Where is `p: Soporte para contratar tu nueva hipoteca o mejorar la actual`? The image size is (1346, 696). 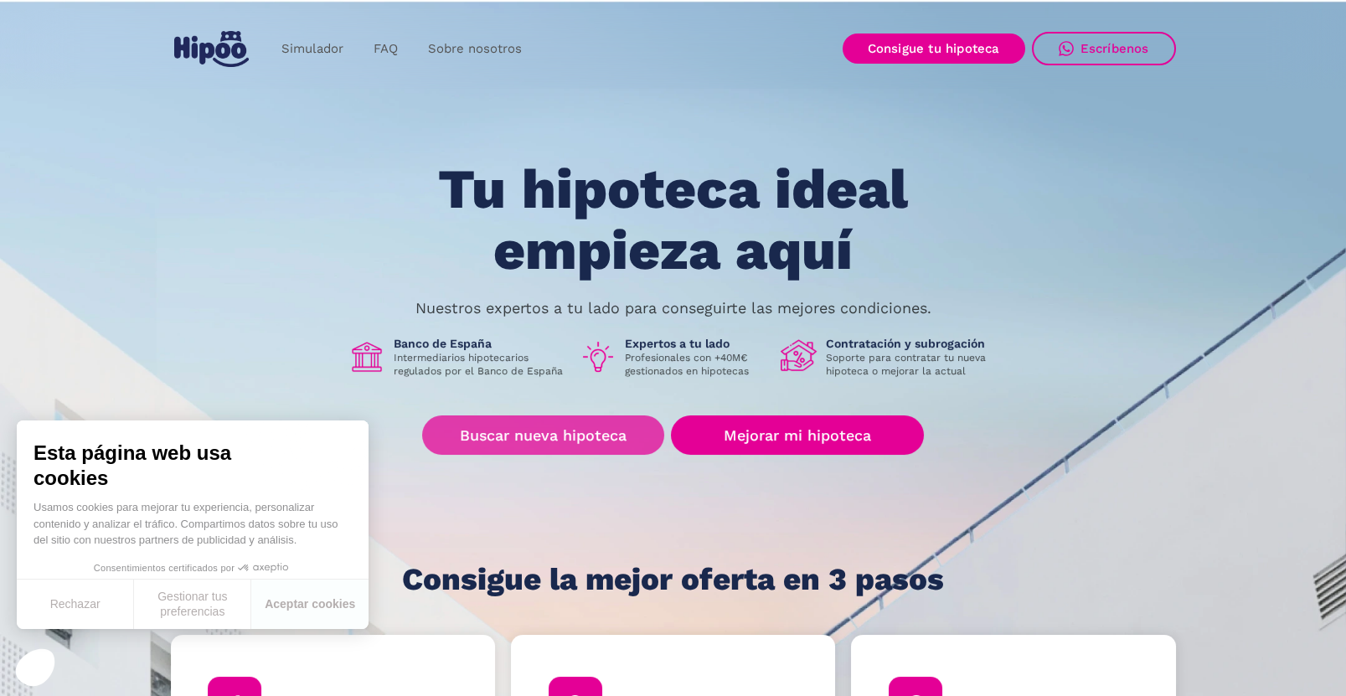 p: Soporte para contratar tu nueva hipoteca o mejorar la actual is located at coordinates (912, 364).